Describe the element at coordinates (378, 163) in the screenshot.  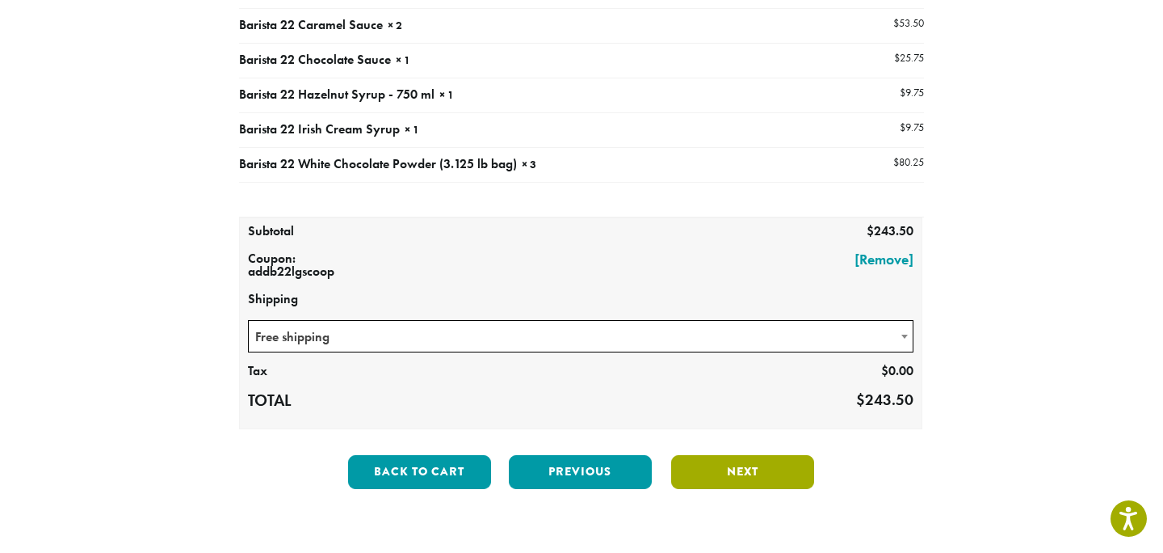
I see `span: Barista 22 White Chocolate Powder (3.125 lb bag)` at that location.